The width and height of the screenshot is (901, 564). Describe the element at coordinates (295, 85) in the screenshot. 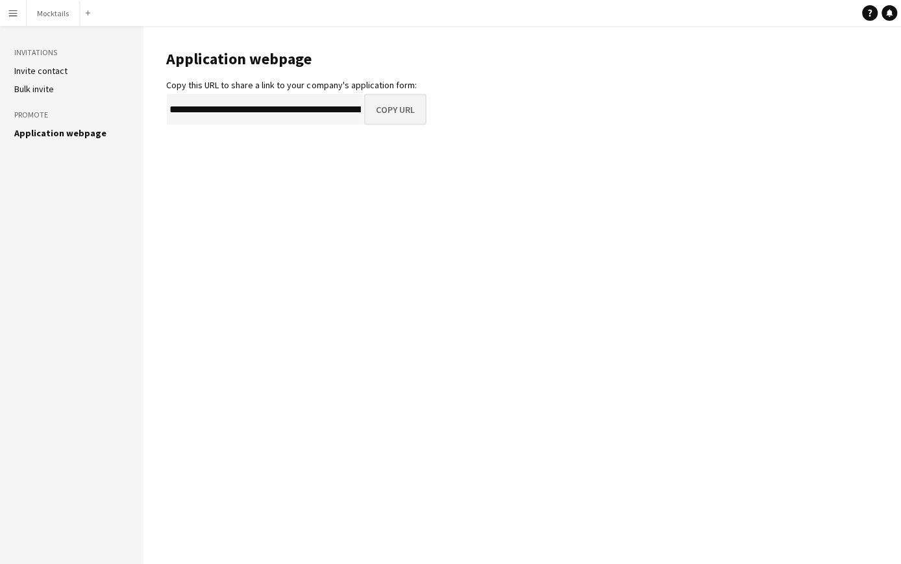

I see `div: Copy this URL to share a link to your company's application form:` at that location.